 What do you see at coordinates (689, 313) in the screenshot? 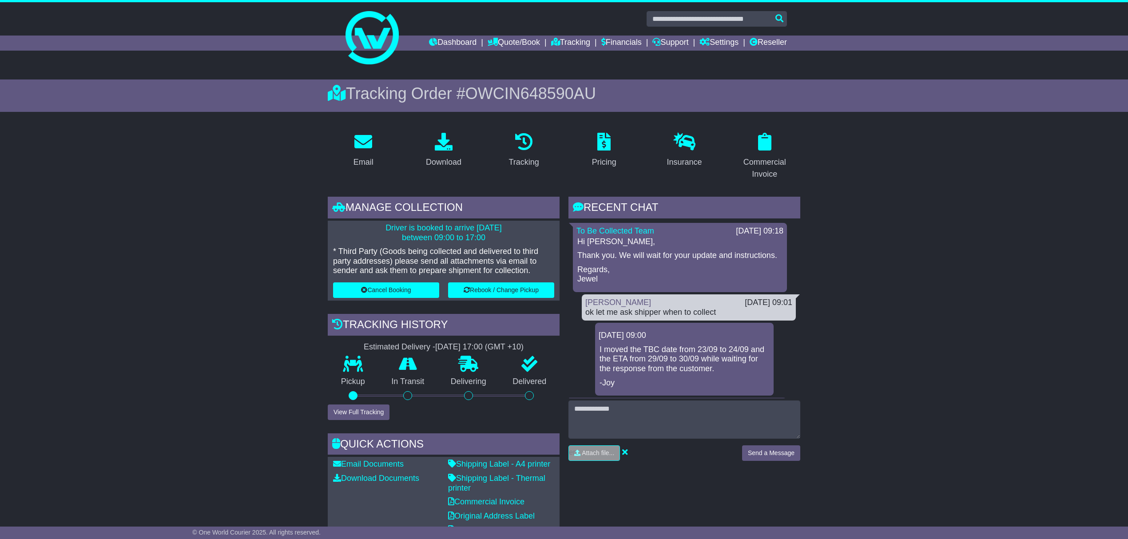
I see `div: ok let me ask shipper when to collect` at bounding box center [689, 313].